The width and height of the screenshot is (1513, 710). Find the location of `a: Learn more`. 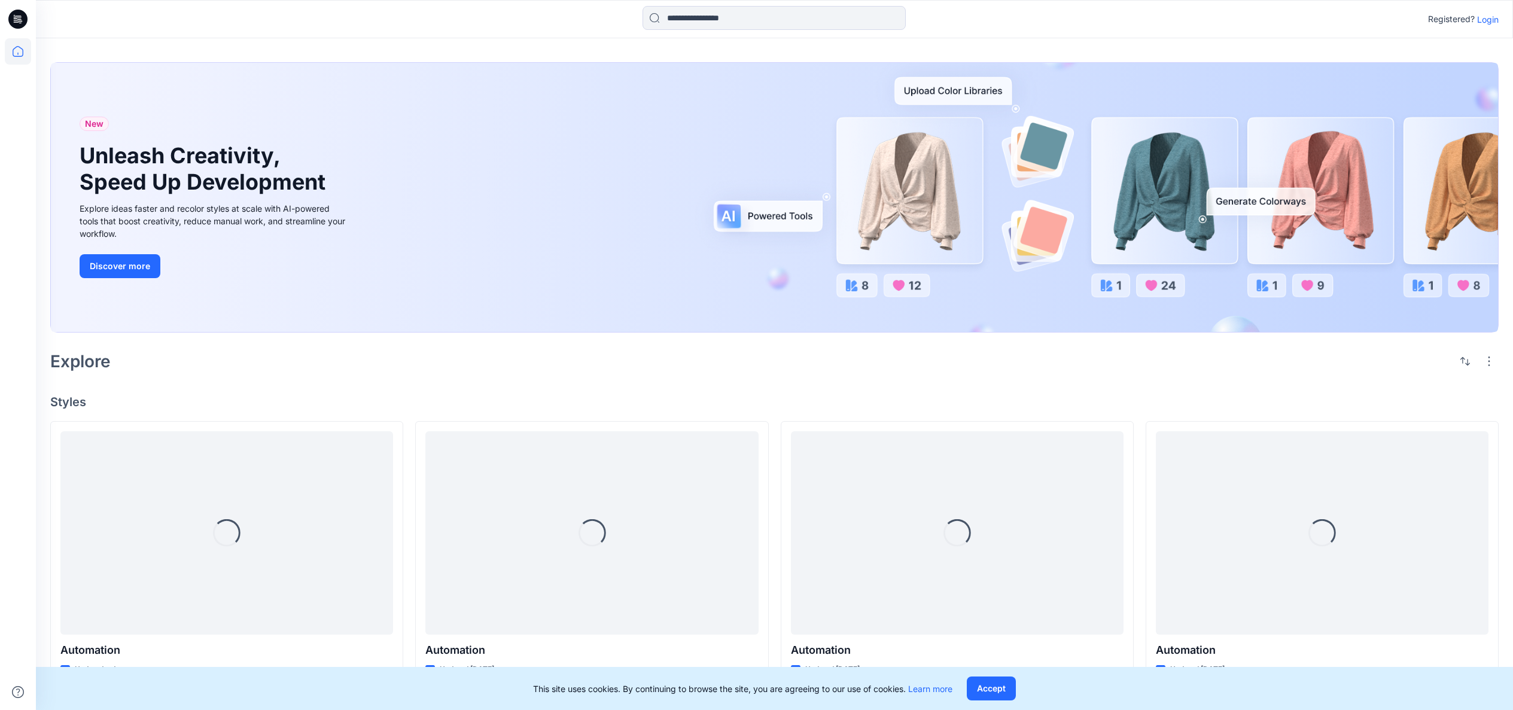

a: Learn more is located at coordinates (930, 688).